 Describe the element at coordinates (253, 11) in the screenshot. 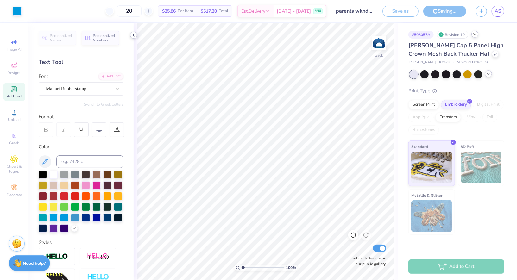

I see `span: Est. Delivery` at that location.